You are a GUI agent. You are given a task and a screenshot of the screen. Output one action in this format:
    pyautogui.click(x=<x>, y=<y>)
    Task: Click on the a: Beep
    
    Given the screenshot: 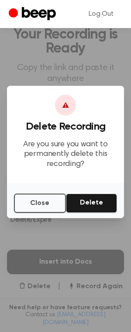 What is the action you would take?
    pyautogui.click(x=33, y=14)
    